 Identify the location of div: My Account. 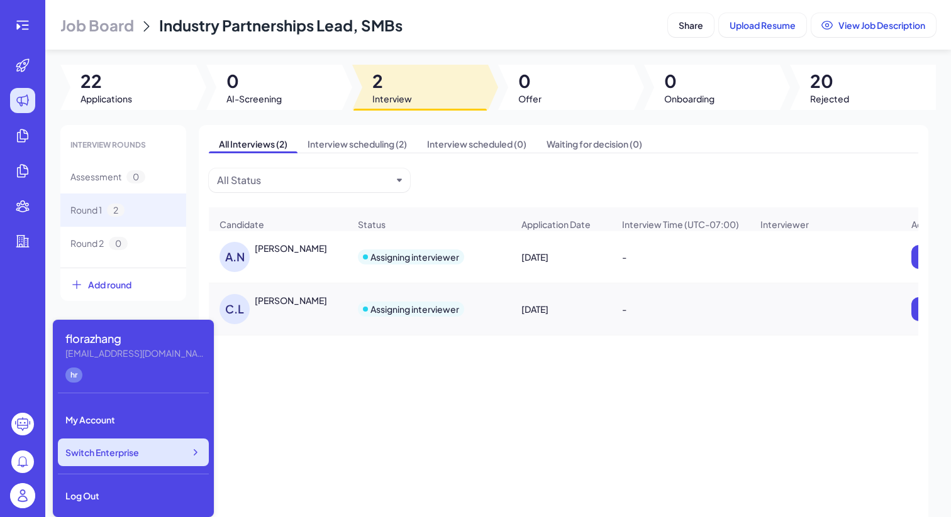
(133, 420).